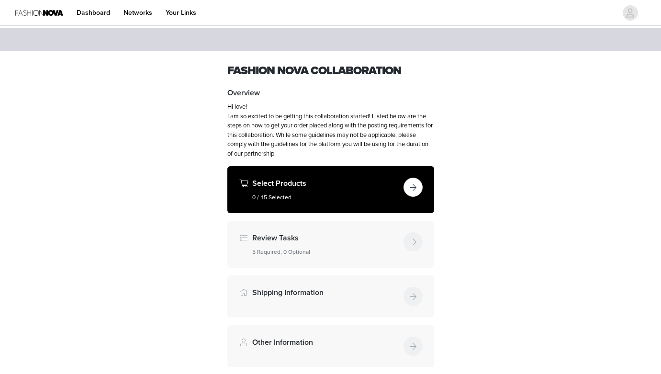 The height and width of the screenshot is (374, 661). What do you see at coordinates (93, 12) in the screenshot?
I see `a: Dashboard` at bounding box center [93, 12].